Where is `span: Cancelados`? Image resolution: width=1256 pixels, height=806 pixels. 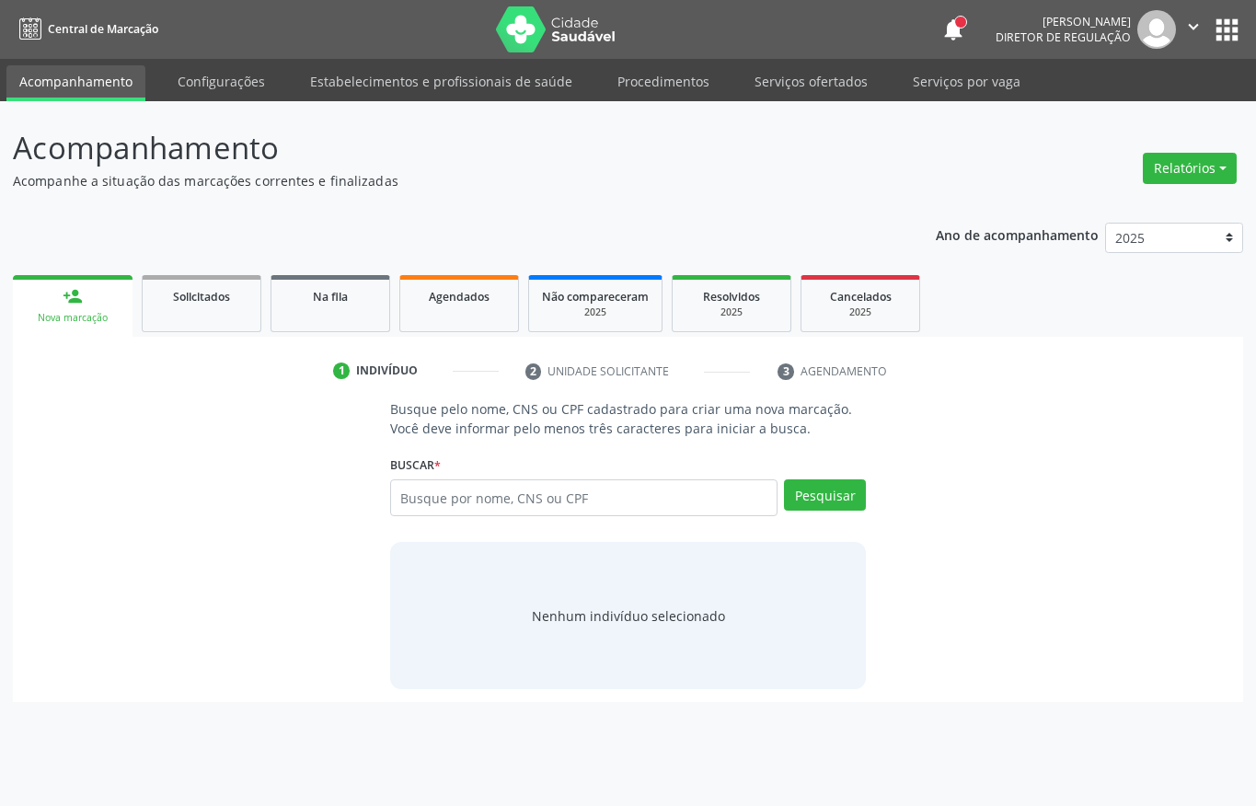
span: Cancelados is located at coordinates (860, 296).